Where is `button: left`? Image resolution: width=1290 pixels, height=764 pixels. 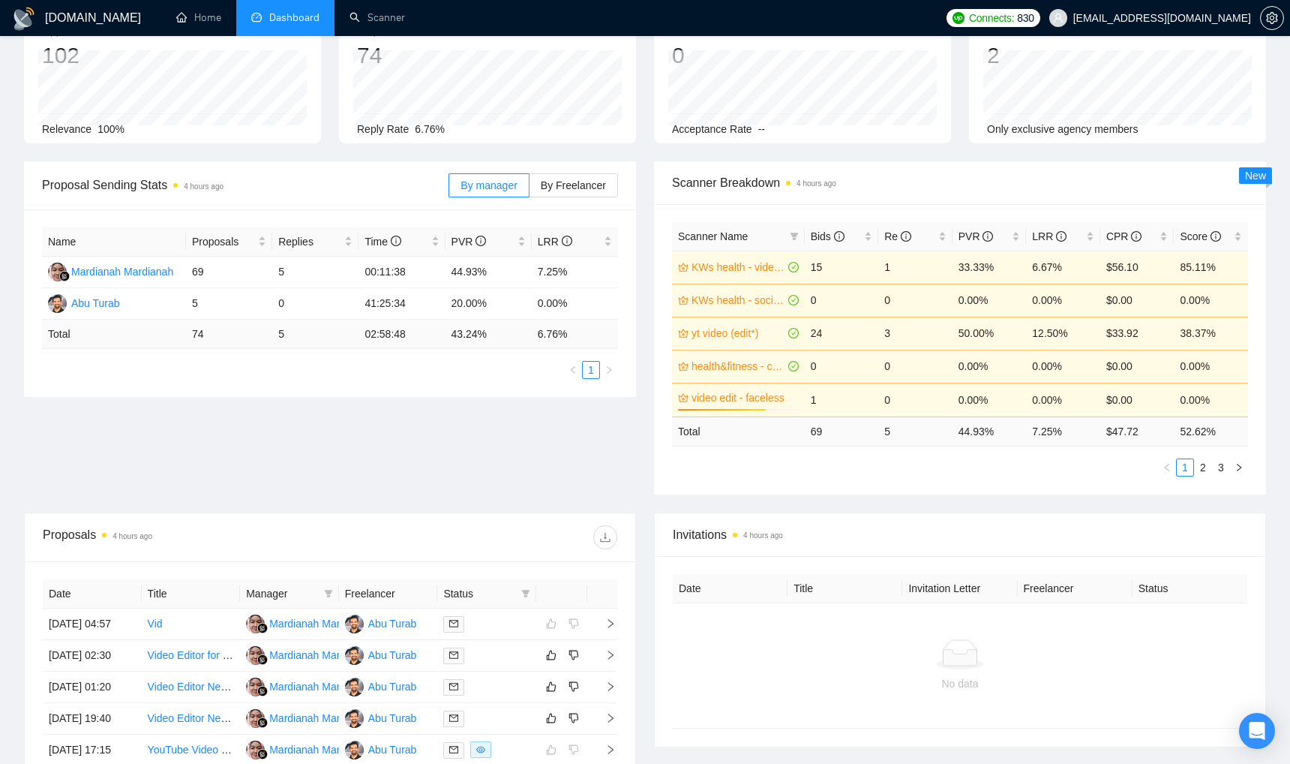
button: left is located at coordinates (573, 370).